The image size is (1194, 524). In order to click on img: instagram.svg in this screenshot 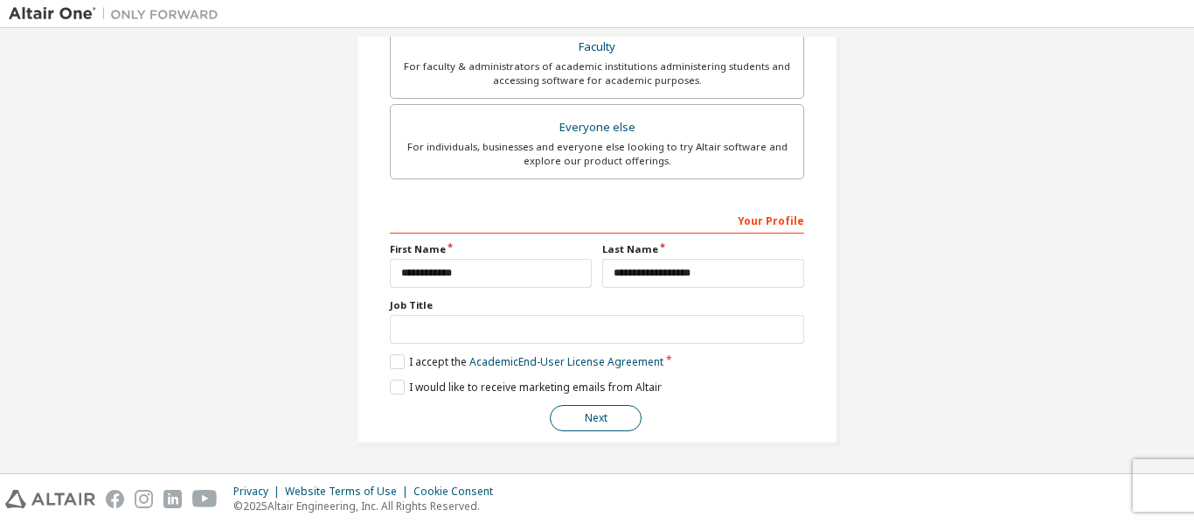, I will do `click(143, 498)`.